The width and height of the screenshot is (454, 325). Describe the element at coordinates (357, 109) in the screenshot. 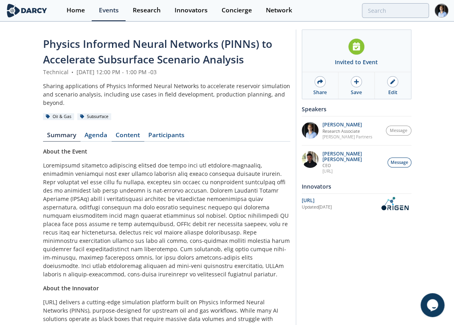

I see `div: Speakers` at that location.